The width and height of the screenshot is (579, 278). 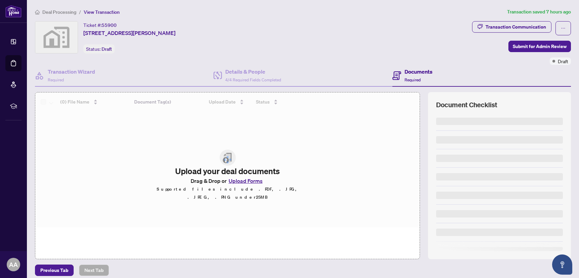 What do you see at coordinates (109, 25) in the screenshot?
I see `span: 55900` at bounding box center [109, 25].